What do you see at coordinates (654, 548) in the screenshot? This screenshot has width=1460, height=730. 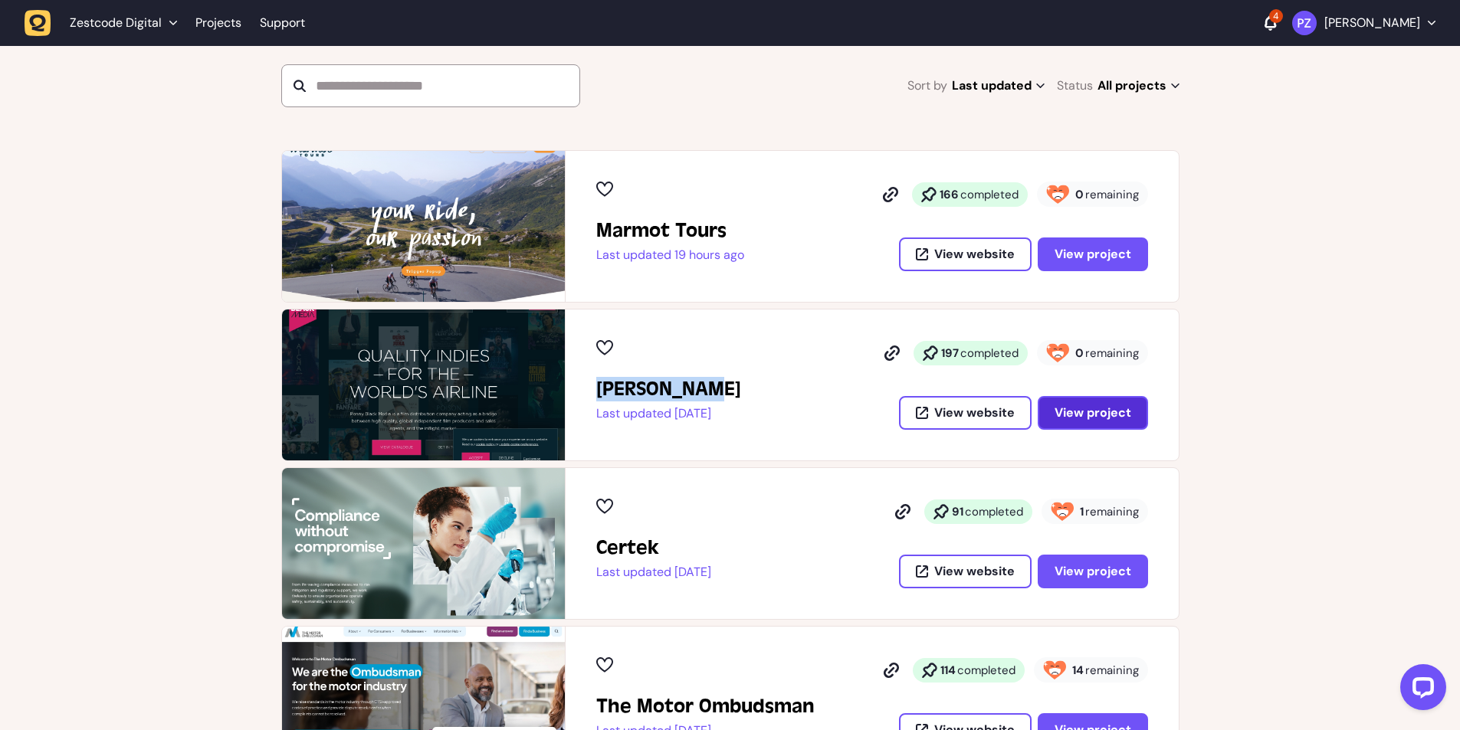 I see `h2: Certek` at bounding box center [654, 548].